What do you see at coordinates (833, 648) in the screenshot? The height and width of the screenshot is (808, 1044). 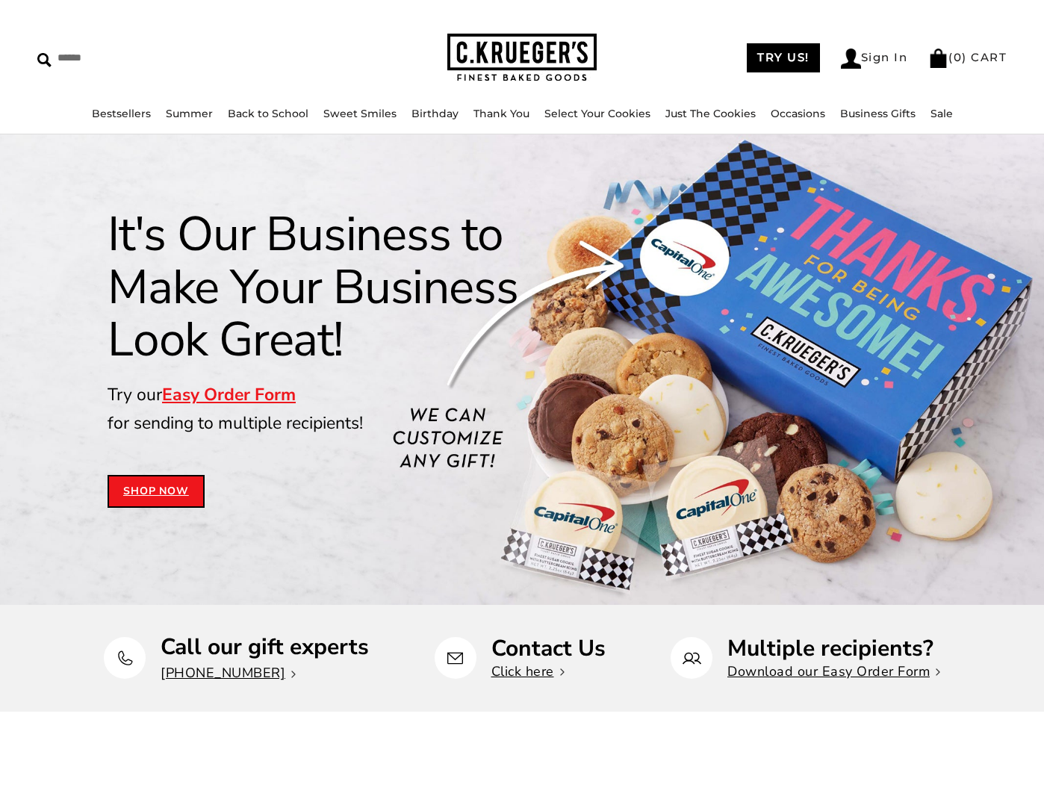 I see `p: Multiple recipients?` at bounding box center [833, 648].